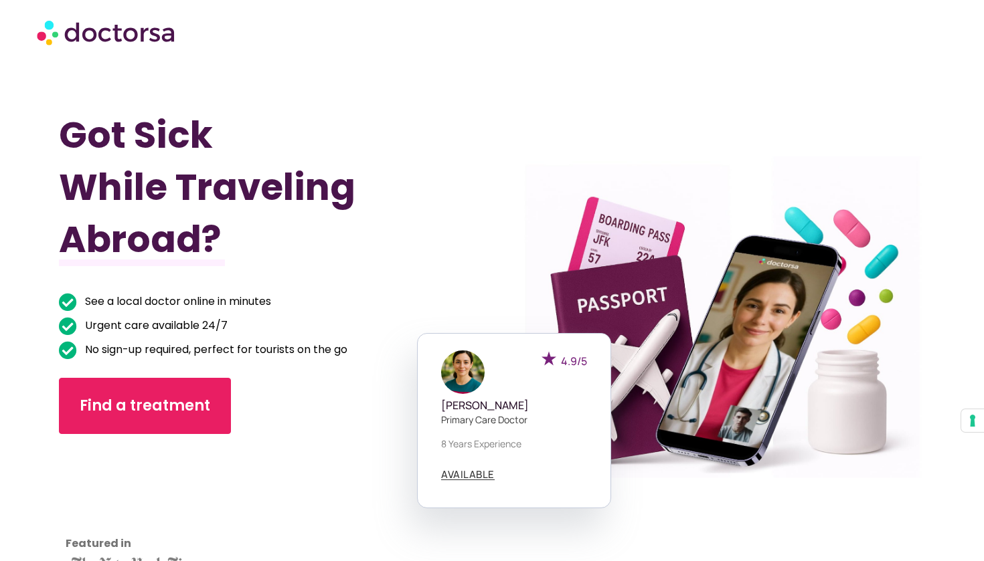 Image resolution: width=984 pixels, height=561 pixels. Describe the element at coordinates (145, 406) in the screenshot. I see `span: Find a treatment` at that location.